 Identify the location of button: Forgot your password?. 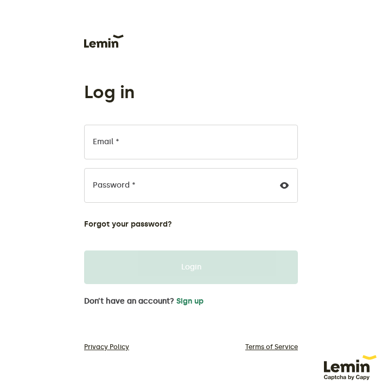
(128, 224).